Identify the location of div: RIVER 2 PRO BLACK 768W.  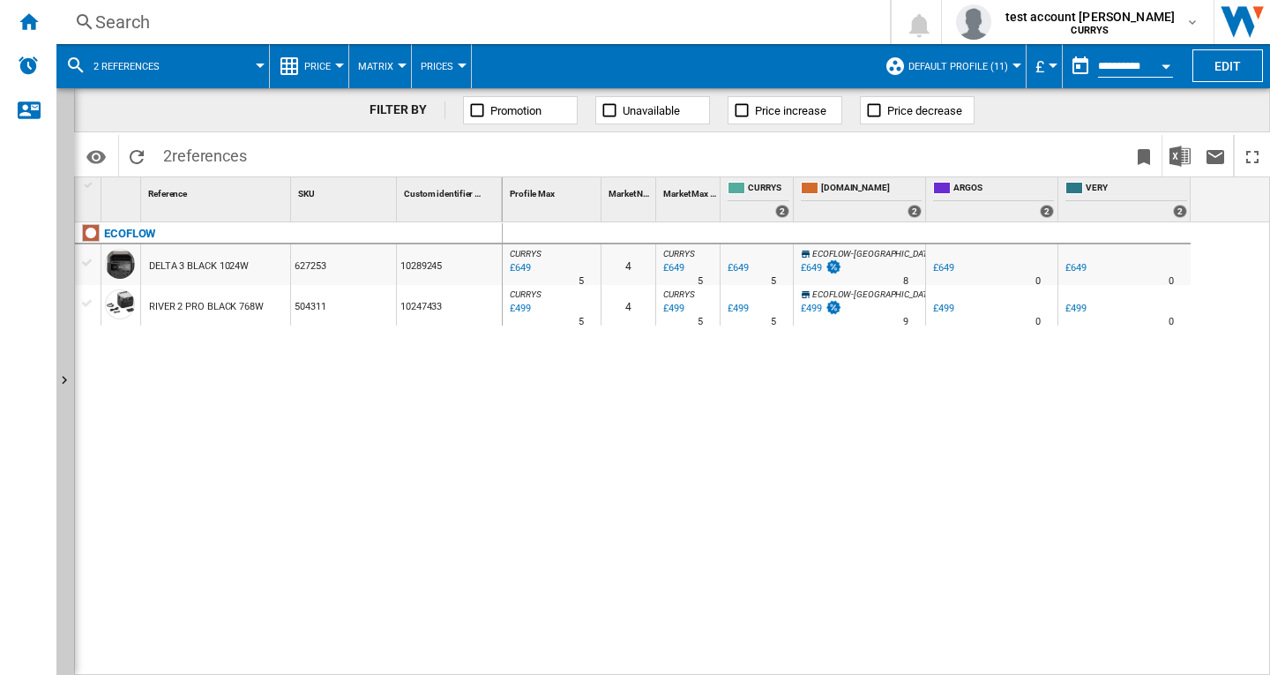
(206, 307).